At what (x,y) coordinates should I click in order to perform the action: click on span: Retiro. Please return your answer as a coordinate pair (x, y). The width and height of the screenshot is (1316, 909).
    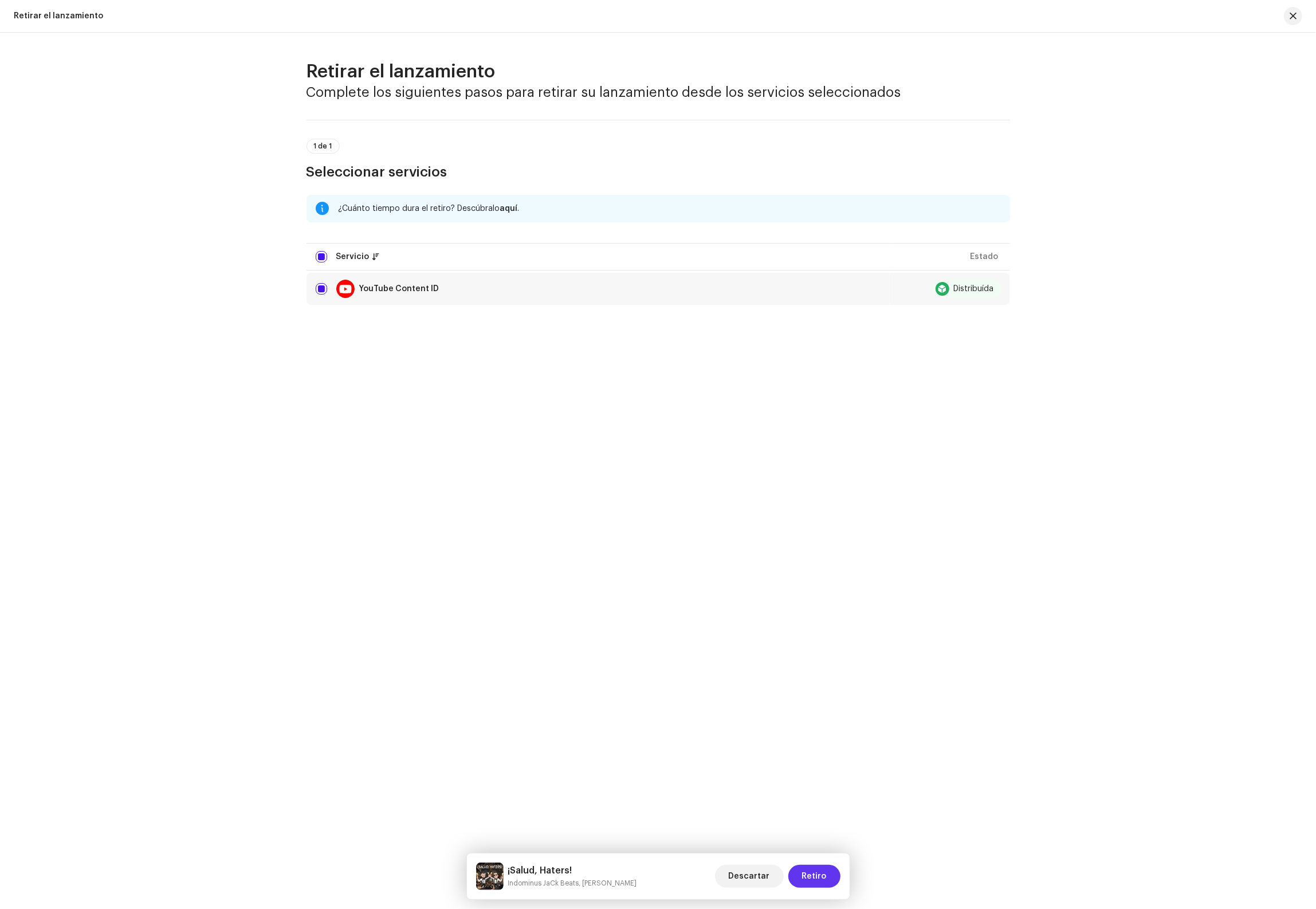
    Looking at the image, I should click on (814, 876).